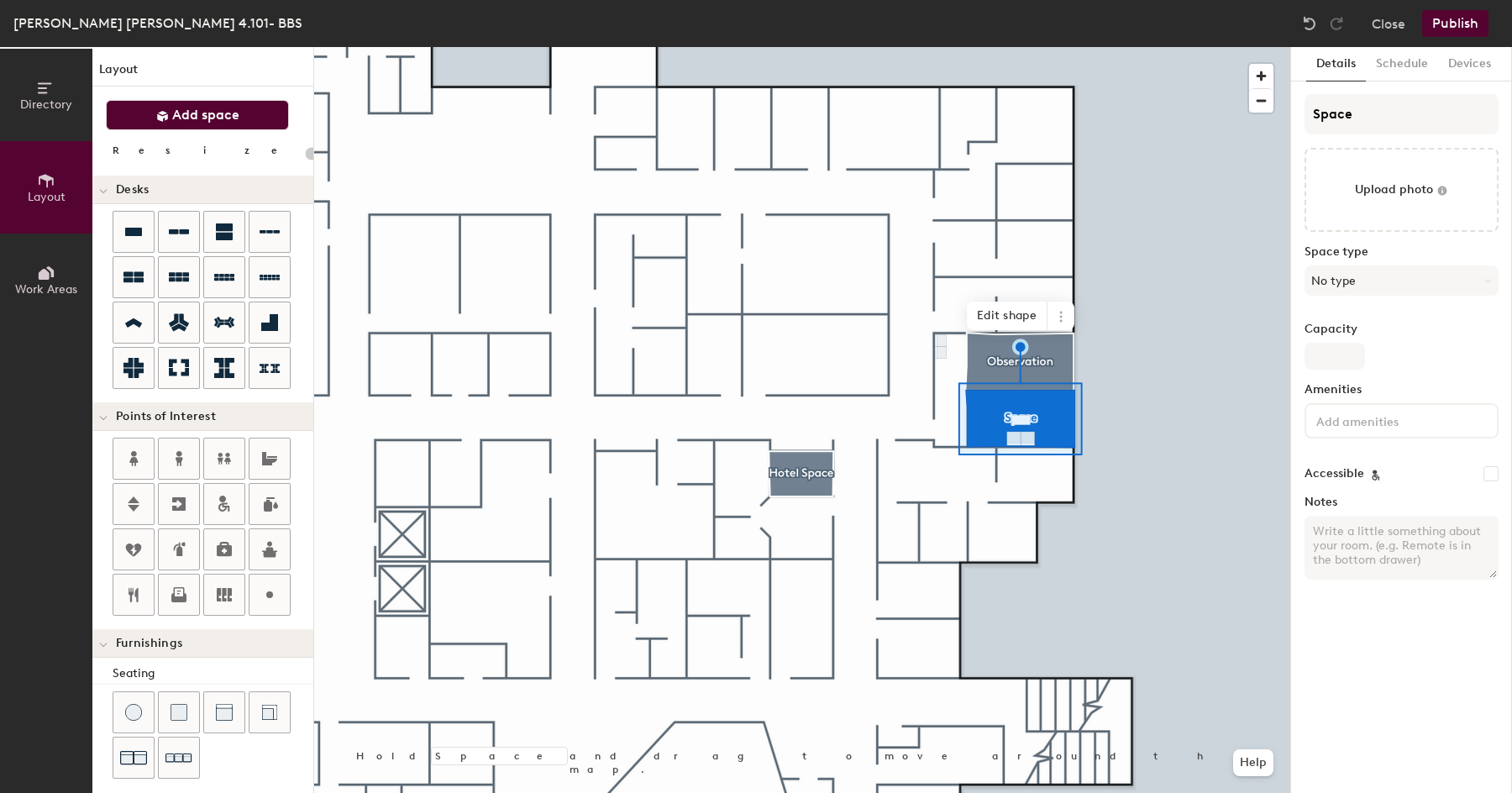 The height and width of the screenshot is (793, 1512). What do you see at coordinates (148, 644) in the screenshot?
I see `span: Furnishings` at bounding box center [148, 644].